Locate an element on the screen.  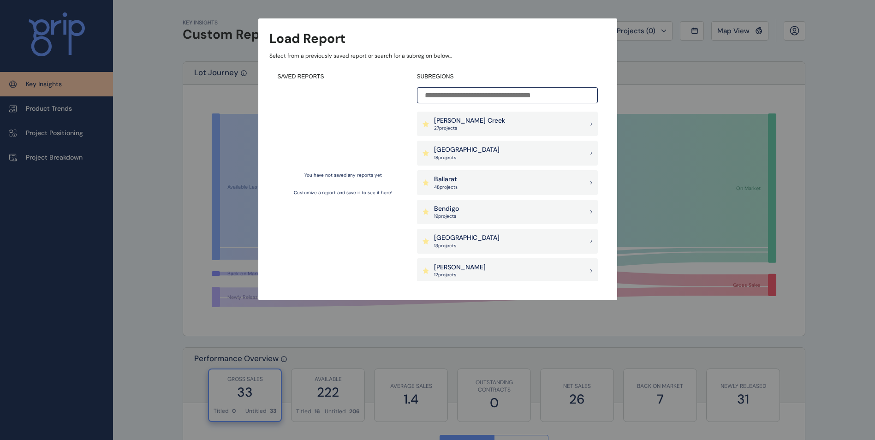
p: 27 project s is located at coordinates (469, 128).